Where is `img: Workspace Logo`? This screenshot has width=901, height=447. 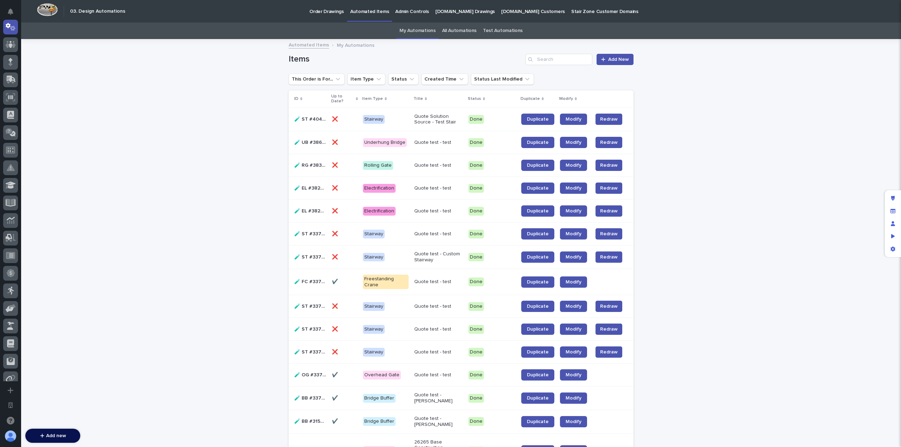
img: Workspace Logo is located at coordinates (47, 10).